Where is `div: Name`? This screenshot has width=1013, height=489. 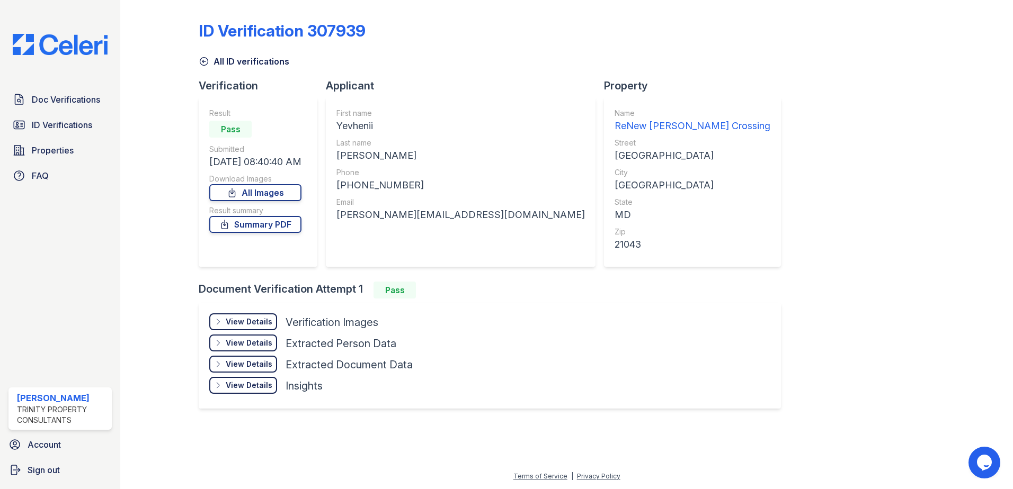 div: Name is located at coordinates (692, 113).